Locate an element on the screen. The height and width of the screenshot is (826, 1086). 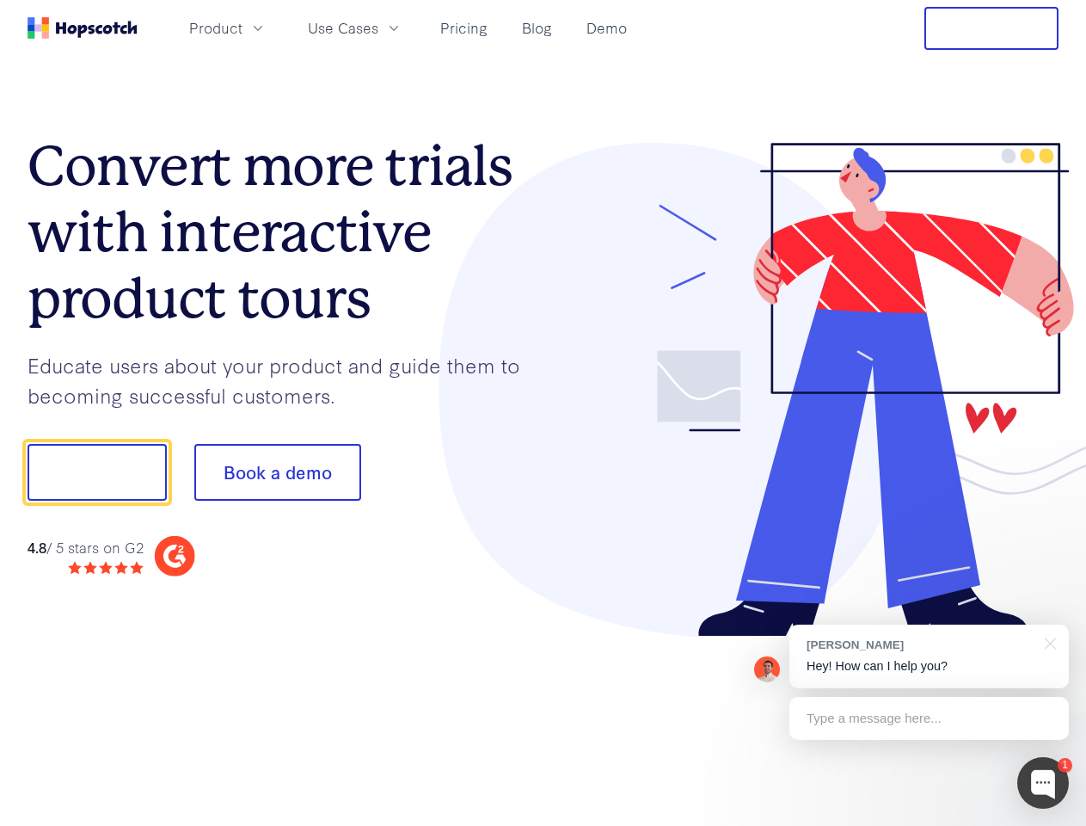
button: Show me! is located at coordinates (97, 472).